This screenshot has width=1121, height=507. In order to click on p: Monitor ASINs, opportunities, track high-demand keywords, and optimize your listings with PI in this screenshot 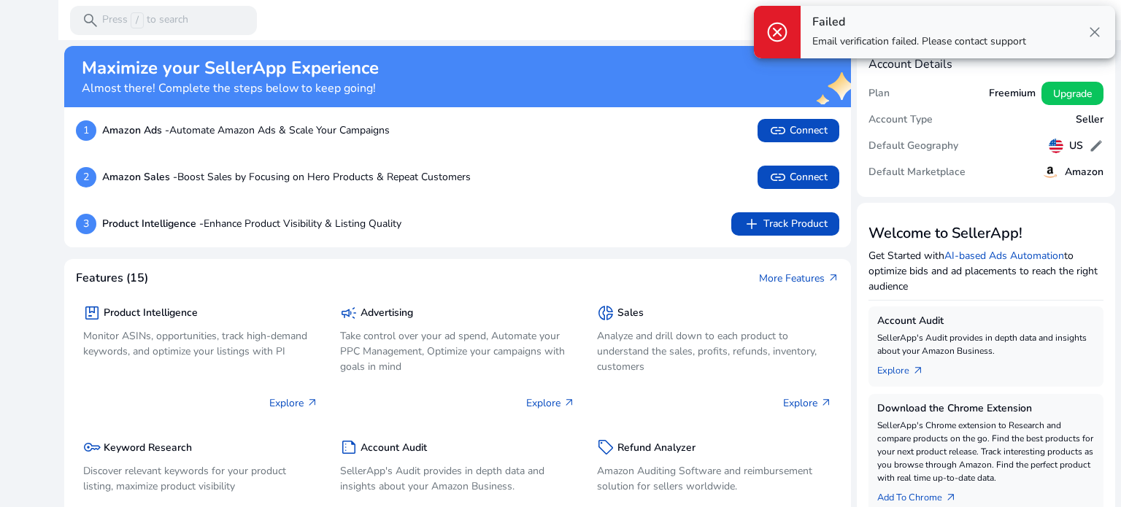, I will do `click(201, 344)`.